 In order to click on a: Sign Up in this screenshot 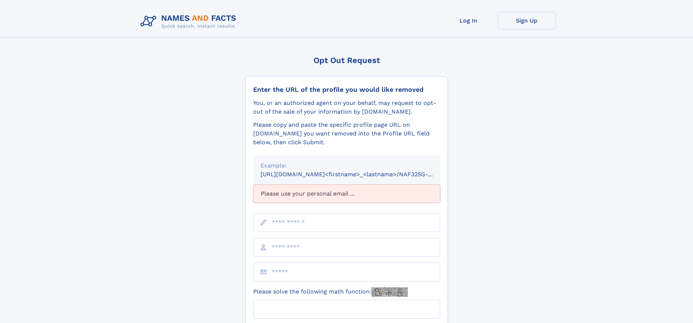, I will do `click(527, 20)`.